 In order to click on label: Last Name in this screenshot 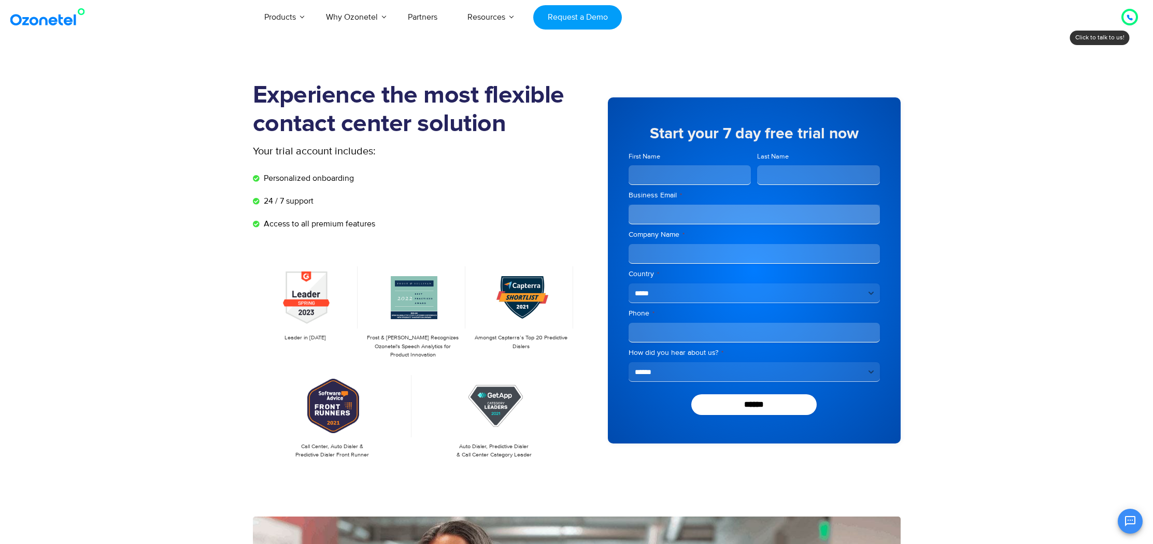, I will do `click(818, 157)`.